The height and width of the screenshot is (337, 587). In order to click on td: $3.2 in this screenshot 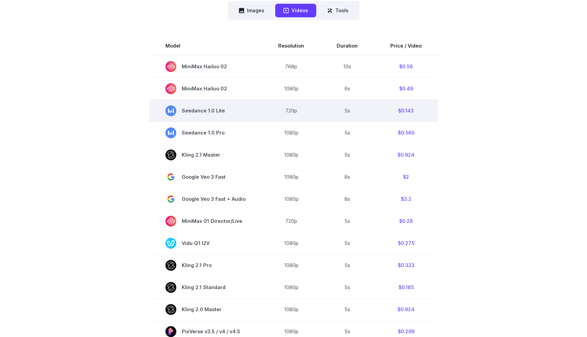, I will do `click(406, 199)`.